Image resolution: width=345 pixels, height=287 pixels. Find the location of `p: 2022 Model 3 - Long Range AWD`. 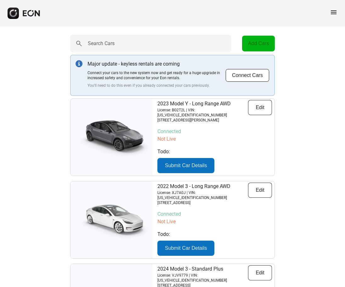

p: 2022 Model 3 - Long Range AWD is located at coordinates (203, 186).